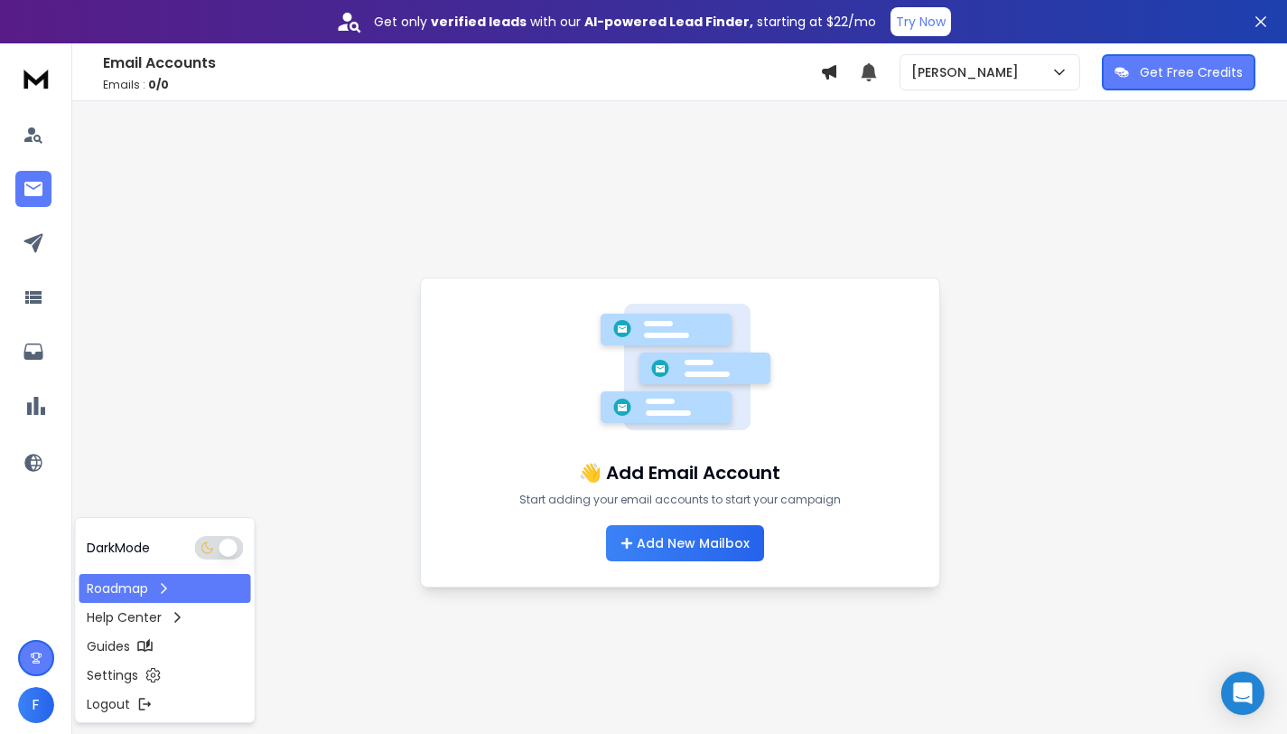 The width and height of the screenshot is (1287, 734). What do you see at coordinates (124, 617) in the screenshot?
I see `p: Help Center` at bounding box center [124, 617].